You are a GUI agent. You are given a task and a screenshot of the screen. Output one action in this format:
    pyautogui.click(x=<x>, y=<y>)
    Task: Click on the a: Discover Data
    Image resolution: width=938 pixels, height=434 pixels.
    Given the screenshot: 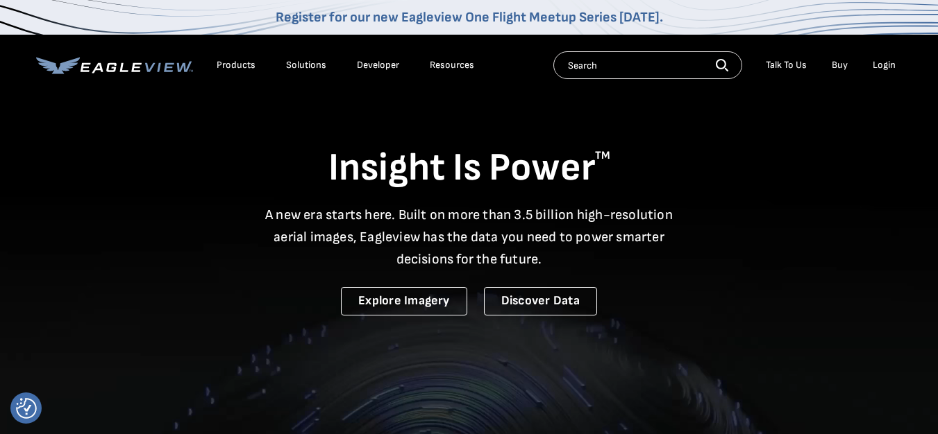 What is the action you would take?
    pyautogui.click(x=540, y=301)
    